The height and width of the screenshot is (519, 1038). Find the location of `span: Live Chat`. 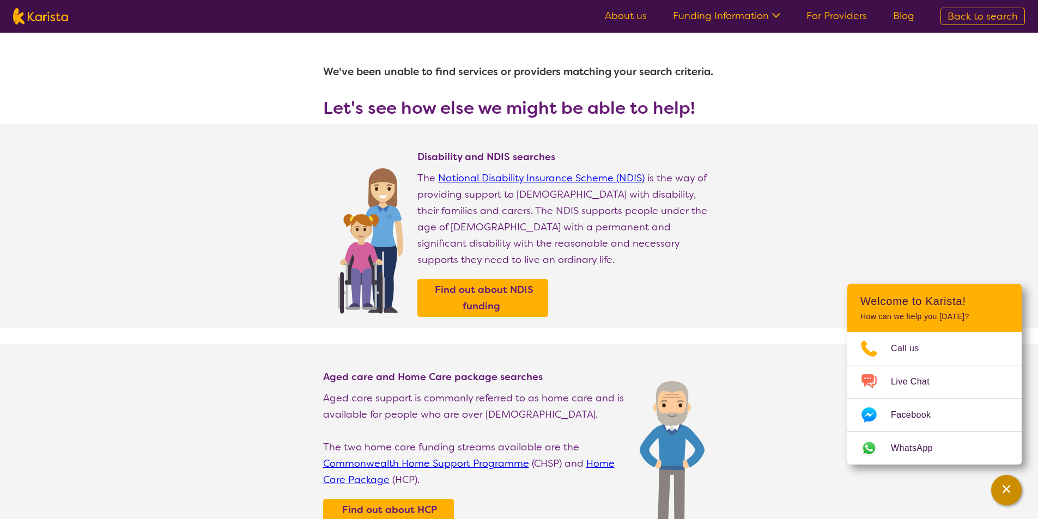

span: Live Chat is located at coordinates (916, 382).